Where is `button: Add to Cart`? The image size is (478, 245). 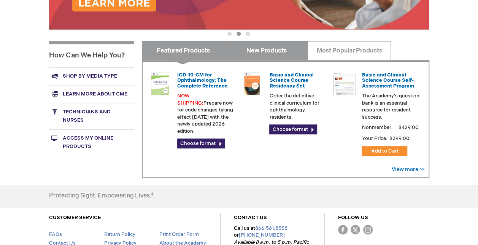 button: Add to Cart is located at coordinates (384, 151).